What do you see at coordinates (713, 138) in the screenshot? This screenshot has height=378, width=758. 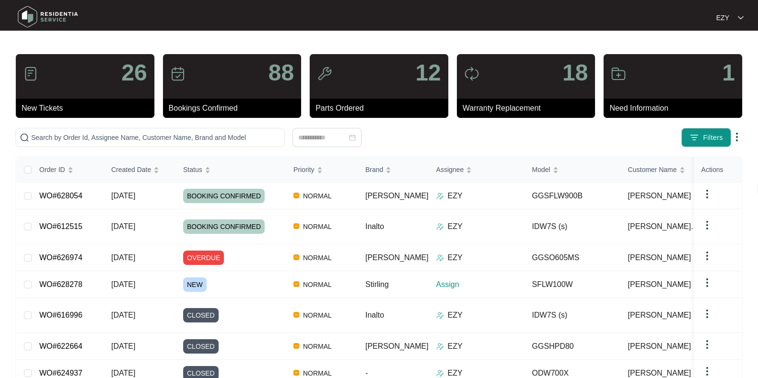 I see `span: Filters` at bounding box center [713, 138].